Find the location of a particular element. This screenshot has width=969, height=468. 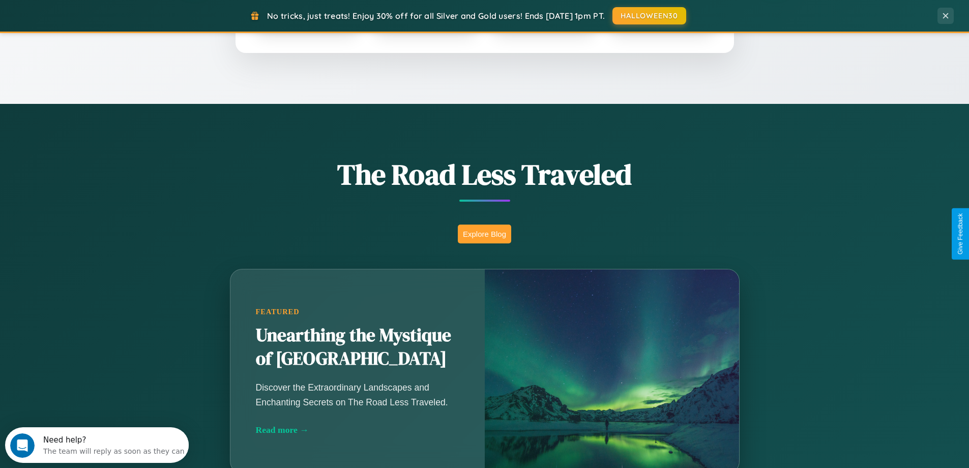

h1: The Road Less Traveled is located at coordinates (485, 174).